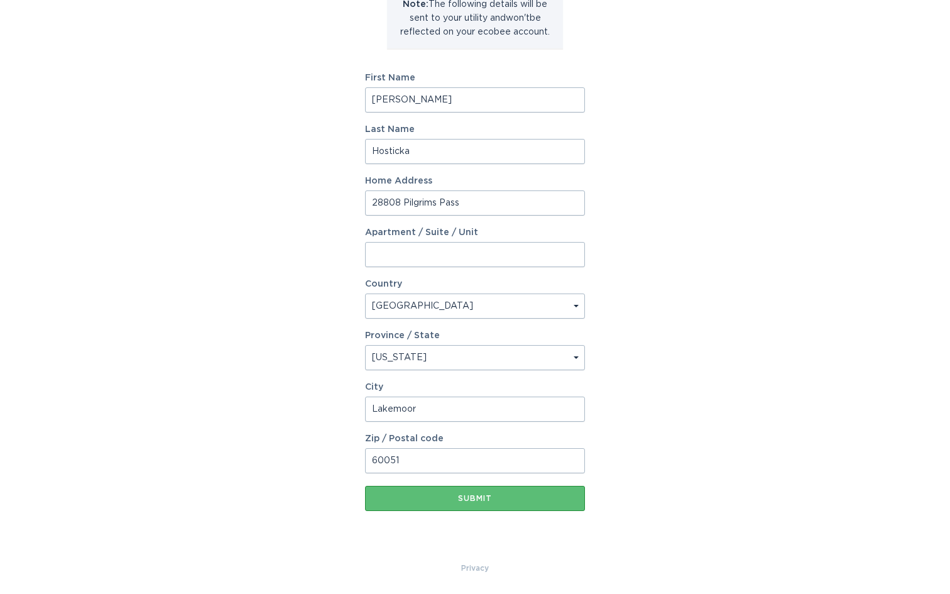 The image size is (950, 594). I want to click on label: Last Name, so click(475, 129).